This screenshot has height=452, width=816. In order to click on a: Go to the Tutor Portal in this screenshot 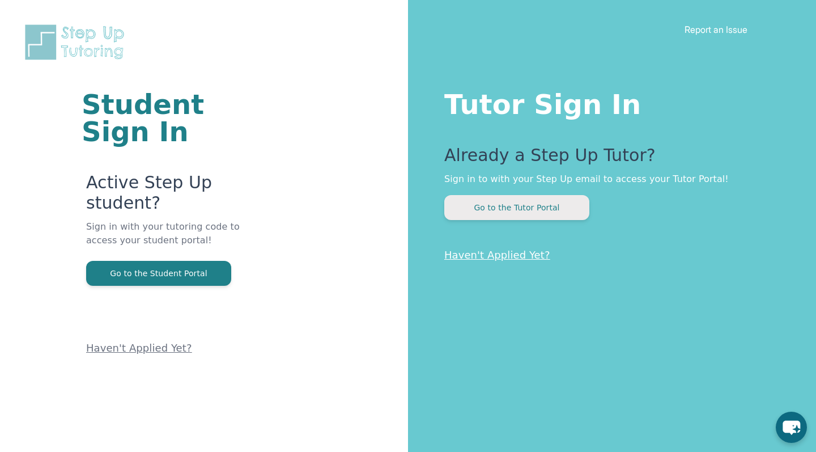, I will do `click(517, 207)`.